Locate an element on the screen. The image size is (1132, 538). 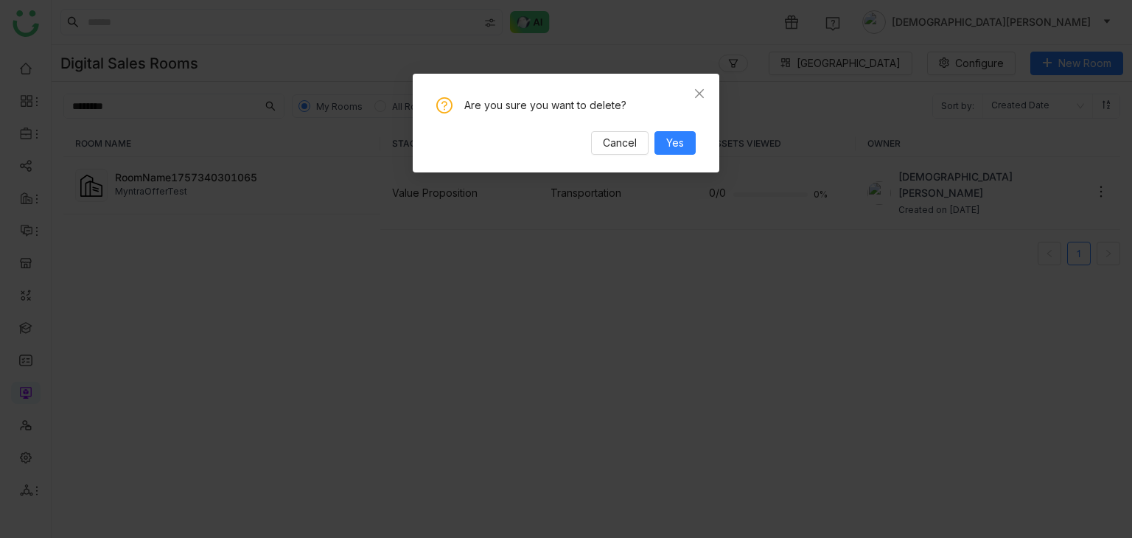
button: Close is located at coordinates (699, 94).